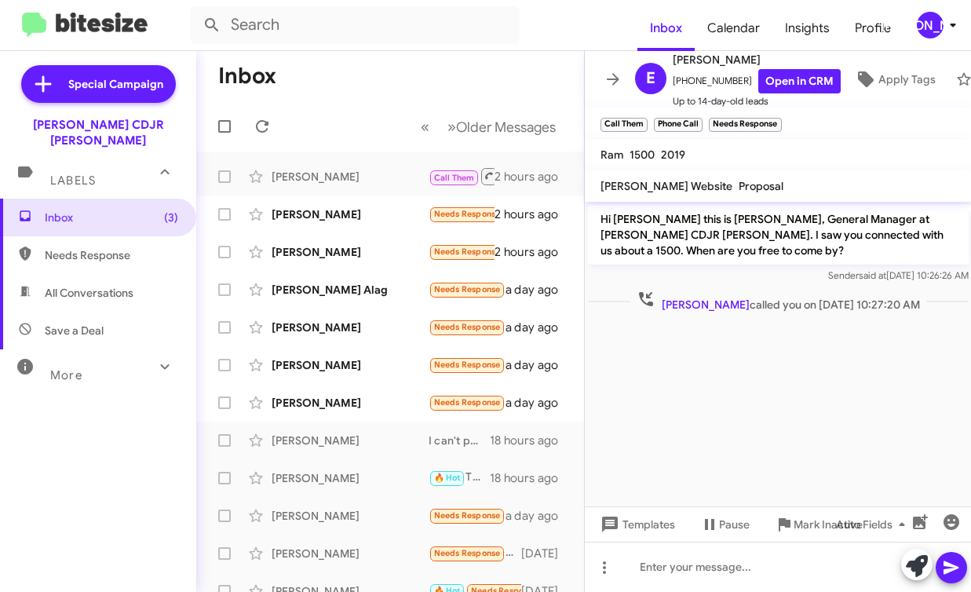 This screenshot has height=592, width=971. What do you see at coordinates (799, 81) in the screenshot?
I see `a: Open in CRM` at bounding box center [799, 81].